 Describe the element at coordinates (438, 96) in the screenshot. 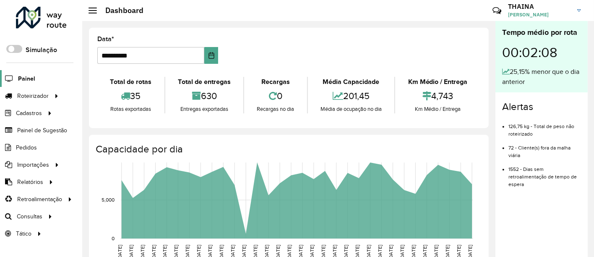

I see `div: 4,743` at that location.